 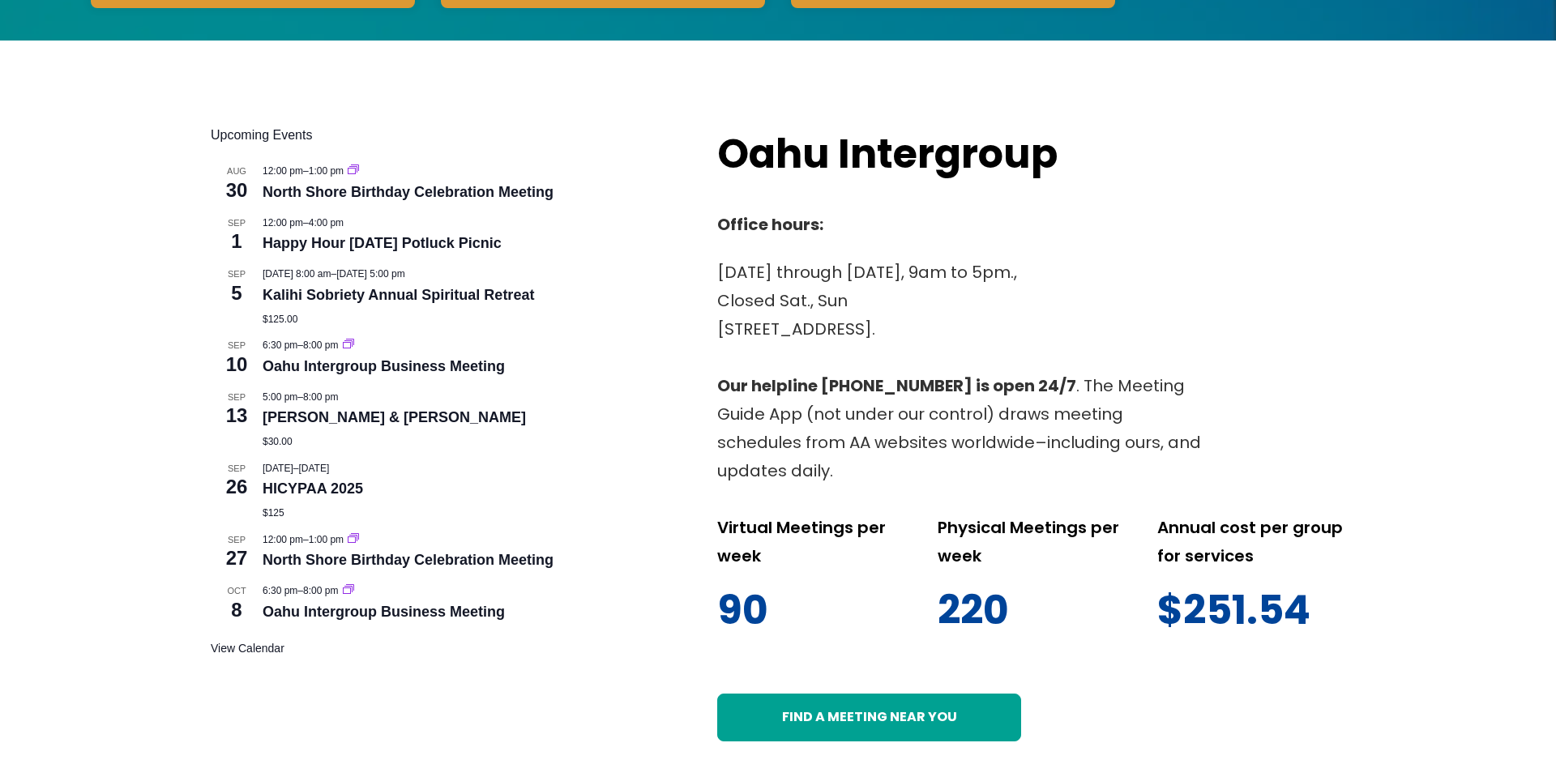 What do you see at coordinates (1031, 611) in the screenshot?
I see `p: 220` at bounding box center [1031, 611].